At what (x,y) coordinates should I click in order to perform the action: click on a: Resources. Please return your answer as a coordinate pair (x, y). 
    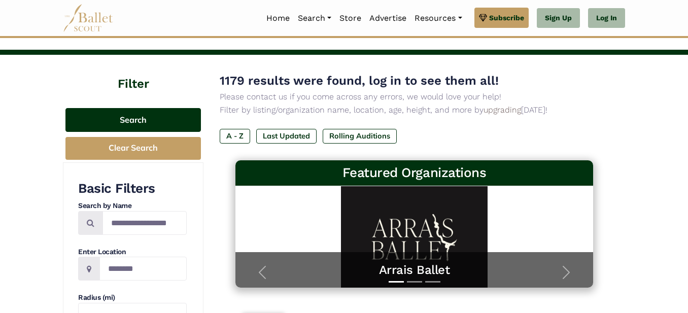
    Looking at the image, I should click on (438, 18).